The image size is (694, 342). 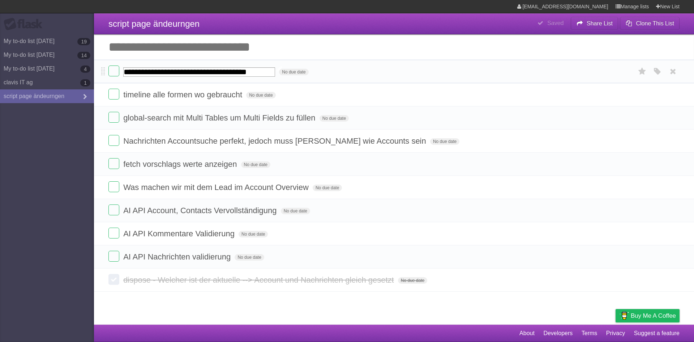 What do you see at coordinates (84, 42) in the screenshot?
I see `b: 19` at bounding box center [84, 42].